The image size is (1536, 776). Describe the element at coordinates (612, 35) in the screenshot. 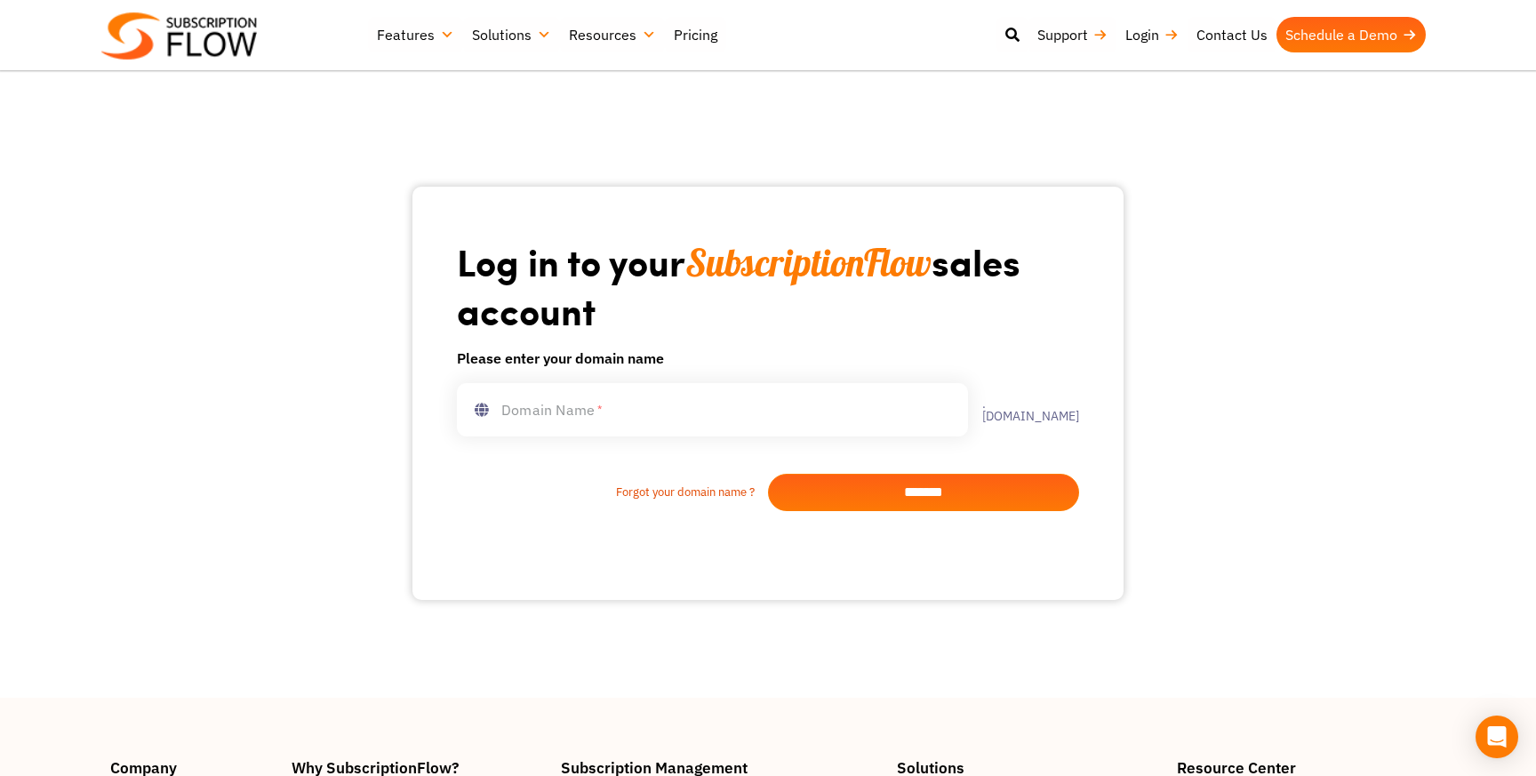

I see `a: Resources` at that location.